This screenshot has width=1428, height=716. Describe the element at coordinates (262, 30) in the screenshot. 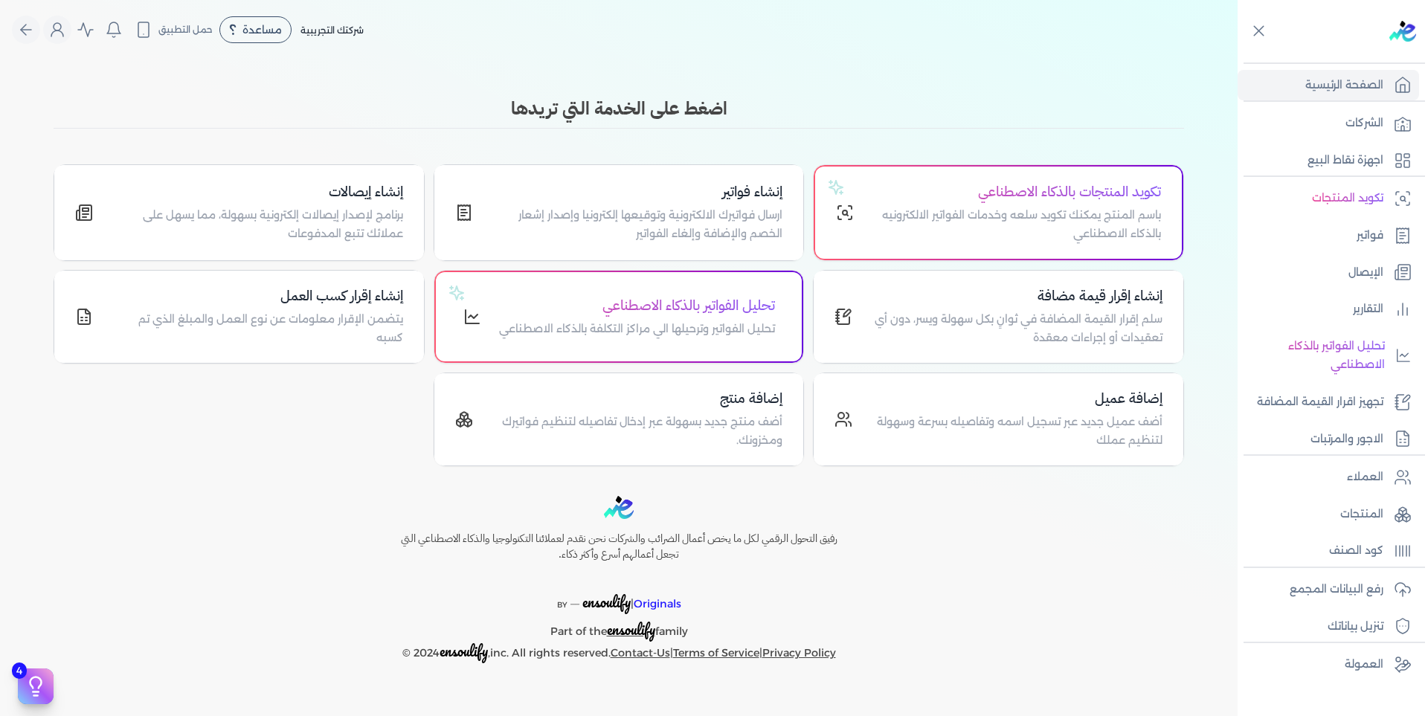

I see `span: مساعدة` at that location.